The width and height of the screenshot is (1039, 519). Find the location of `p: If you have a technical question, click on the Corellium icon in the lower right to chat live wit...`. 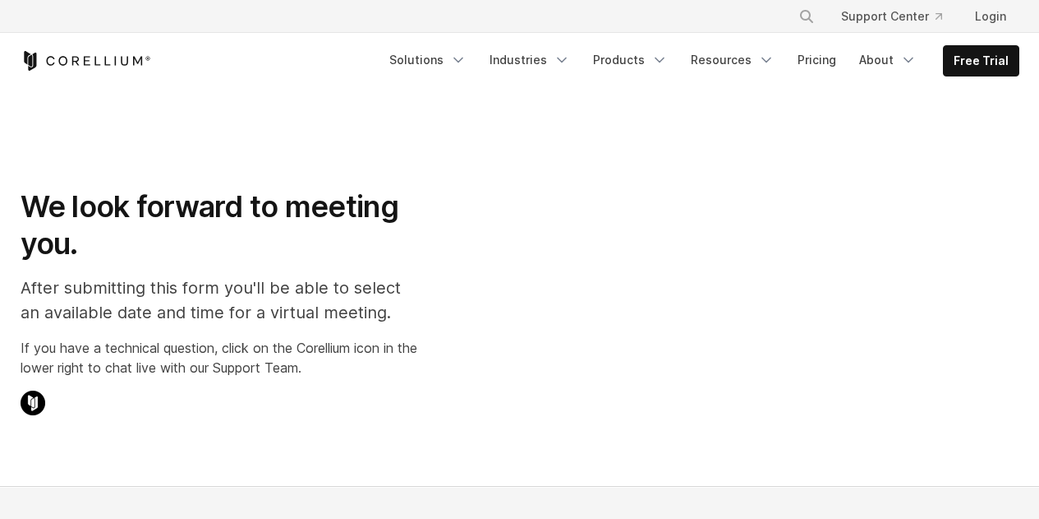

p: If you have a technical question, click on the Corellium icon in the lower right to chat live wit... is located at coordinates (219, 357).